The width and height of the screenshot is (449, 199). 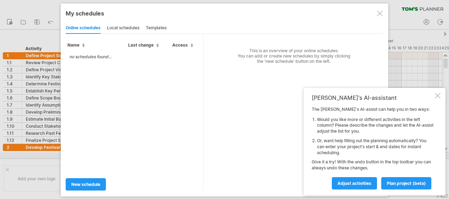 What do you see at coordinates (83, 28) in the screenshot?
I see `div: online schedules` at bounding box center [83, 28].